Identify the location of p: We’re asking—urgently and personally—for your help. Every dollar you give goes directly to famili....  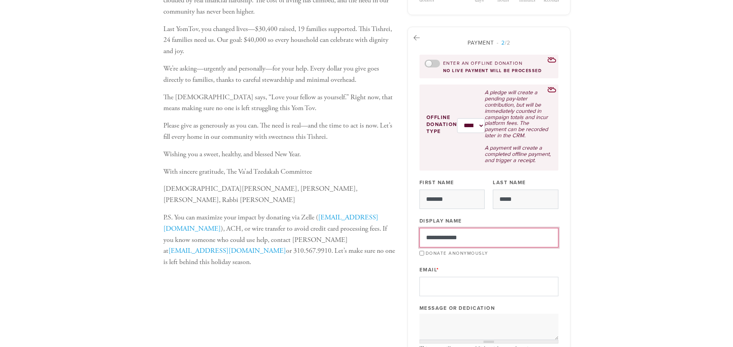
(279, 75).